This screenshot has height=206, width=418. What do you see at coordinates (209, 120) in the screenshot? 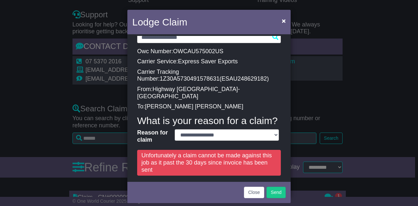
I see `h4: What is your reason for a claim?` at bounding box center [209, 120].